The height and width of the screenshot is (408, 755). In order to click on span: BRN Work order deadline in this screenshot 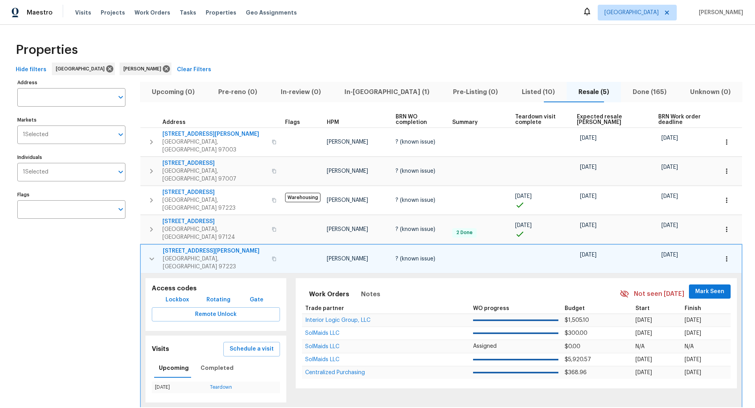, I will do `click(682, 120)`.